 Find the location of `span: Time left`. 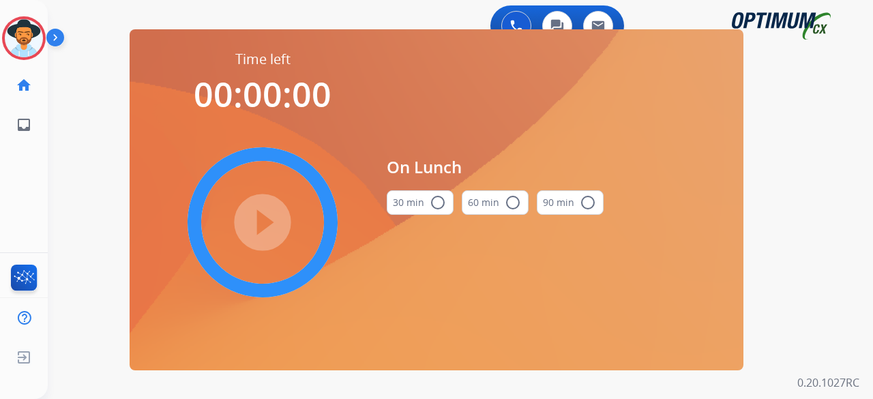

span: Time left is located at coordinates (262, 59).